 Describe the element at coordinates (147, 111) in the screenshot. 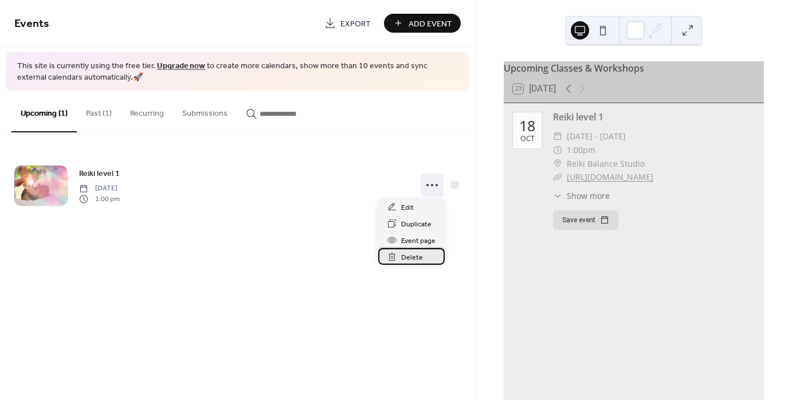

I see `button: Recurring` at that location.